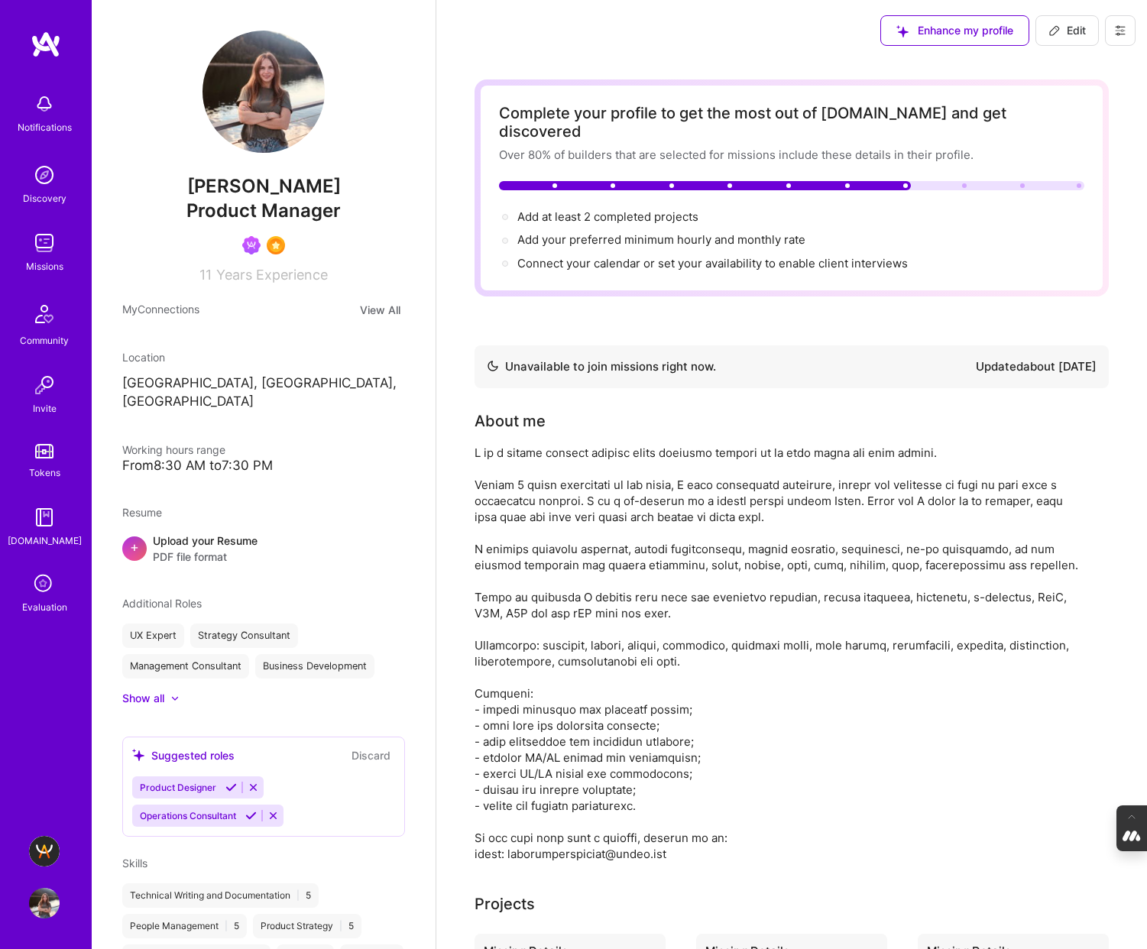 The width and height of the screenshot is (1147, 949). What do you see at coordinates (264, 210) in the screenshot?
I see `span: Product Manager` at bounding box center [264, 210].